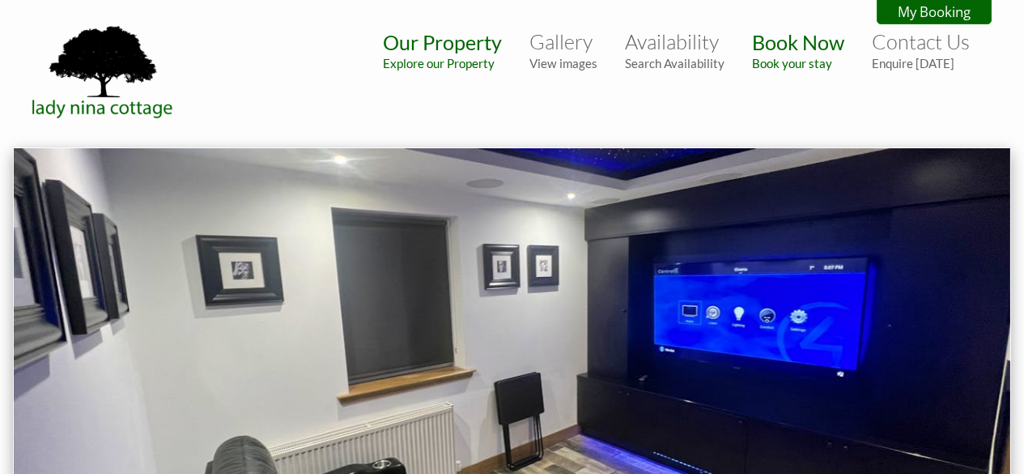  I want to click on small: Search Availability, so click(674, 63).